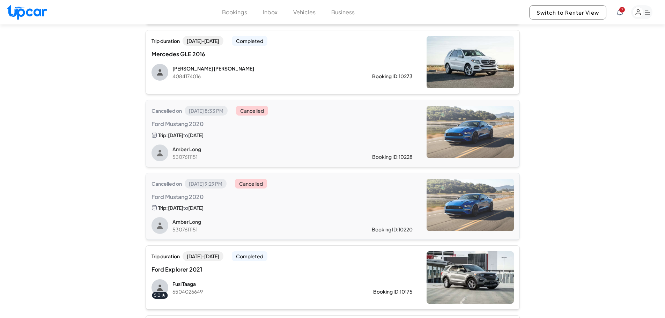 The image size is (665, 318). What do you see at coordinates (261, 76) in the screenshot?
I see `p: 4084174016` at bounding box center [261, 76].